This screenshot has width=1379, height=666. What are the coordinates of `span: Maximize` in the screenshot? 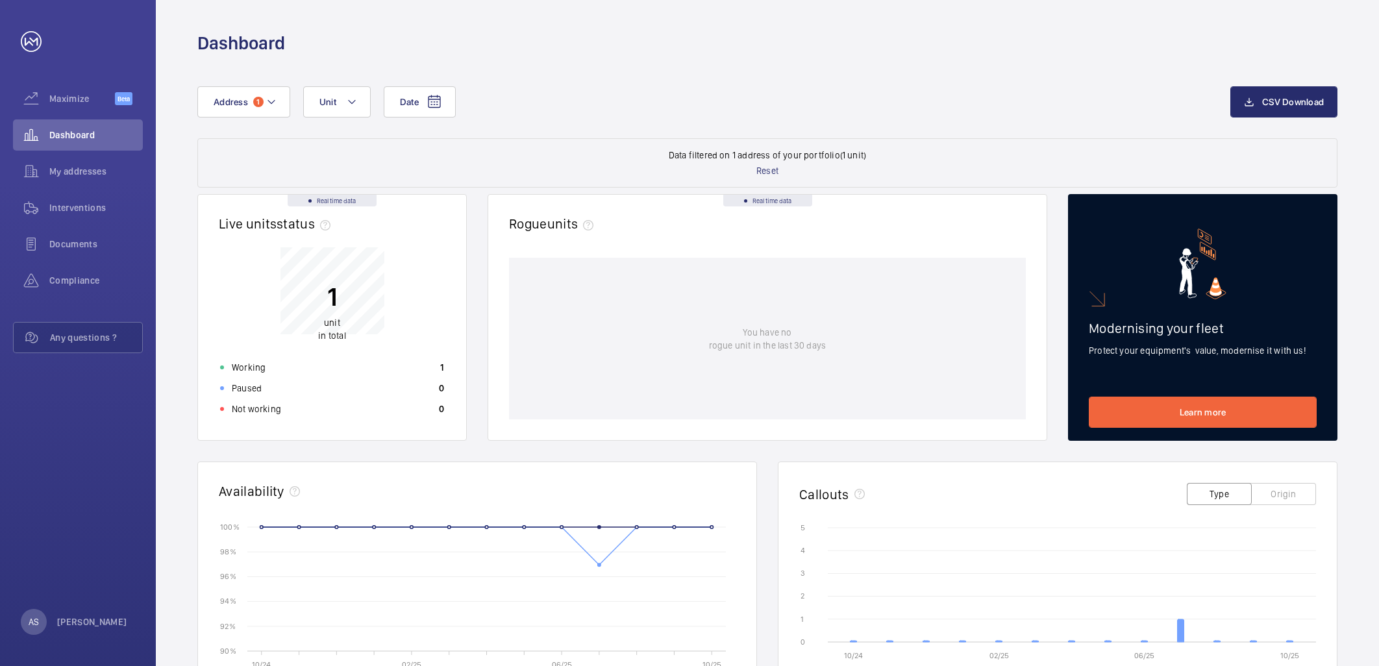 It's located at (82, 99).